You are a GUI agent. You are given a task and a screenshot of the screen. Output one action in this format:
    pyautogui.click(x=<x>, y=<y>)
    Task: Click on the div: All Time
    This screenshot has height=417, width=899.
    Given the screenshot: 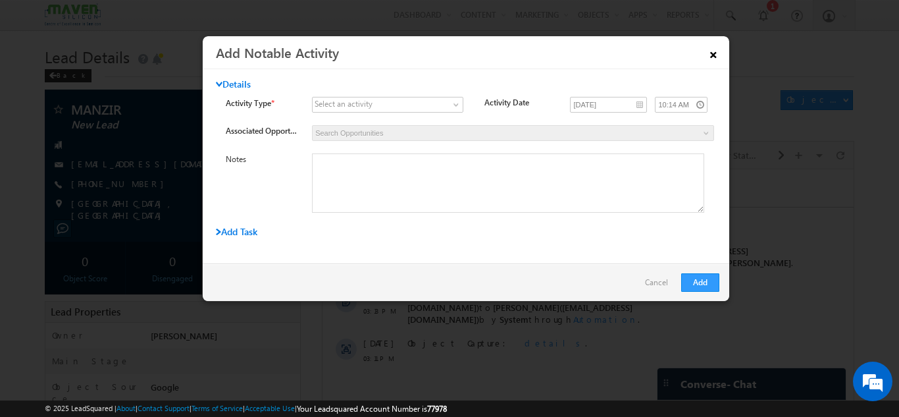 What is the action you would take?
    pyautogui.click(x=240, y=20)
    